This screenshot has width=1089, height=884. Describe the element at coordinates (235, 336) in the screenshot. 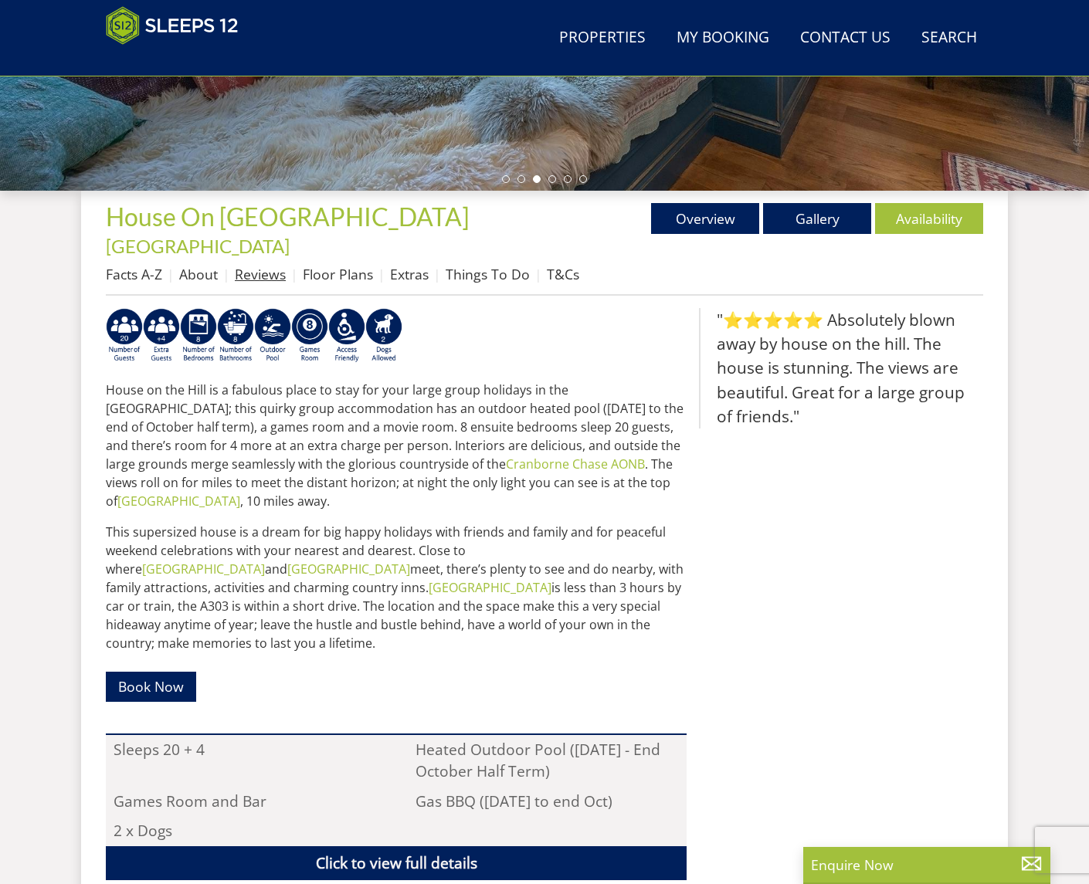

I see `img: AD_4nXfEea9fjsBZaYM4FQkOmSL2mp7prwrKUMtvyDVH04DEZZ-fQK5N-KFpYD8-mF-DZQItcvVNpXuH_8ZZ4uNBQemi_VHZz...` at that location.